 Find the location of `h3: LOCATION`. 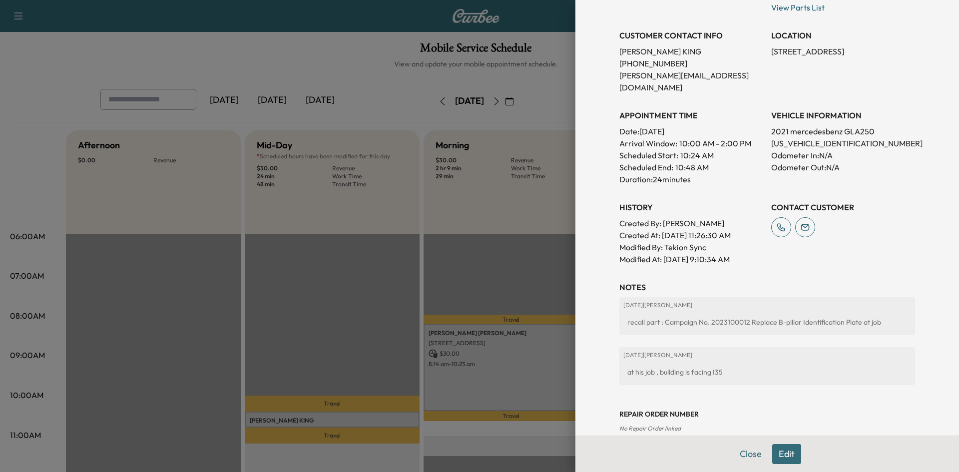

h3: LOCATION is located at coordinates (843, 35).